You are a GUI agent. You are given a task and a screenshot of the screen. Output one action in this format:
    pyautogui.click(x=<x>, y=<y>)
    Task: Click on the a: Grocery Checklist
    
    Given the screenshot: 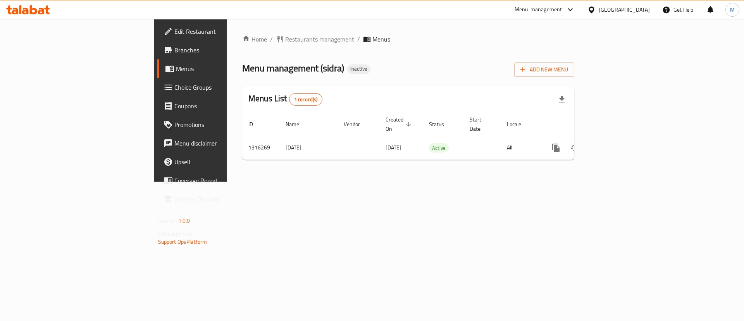 What is the action you would take?
    pyautogui.click(x=218, y=199)
    